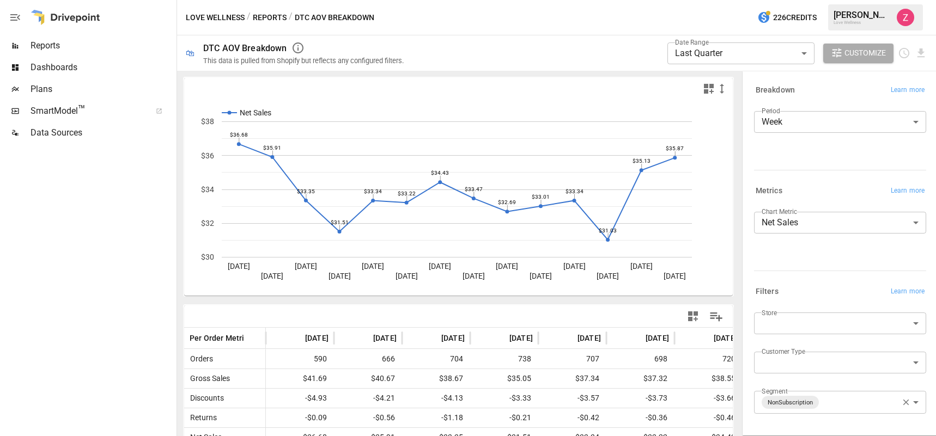 The image size is (936, 436). Describe the element at coordinates (708, 418) in the screenshot. I see `span: -$0.46` at that location.